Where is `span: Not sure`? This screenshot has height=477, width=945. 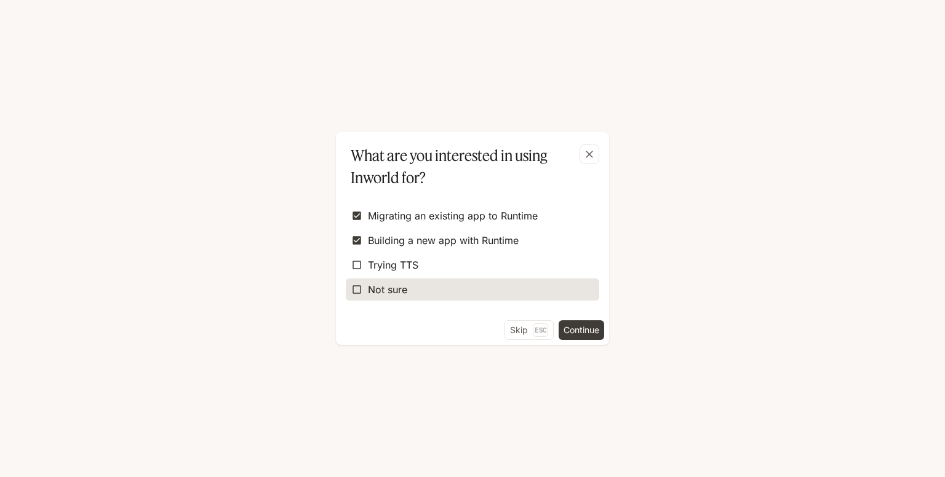
span: Not sure is located at coordinates (388, 290).